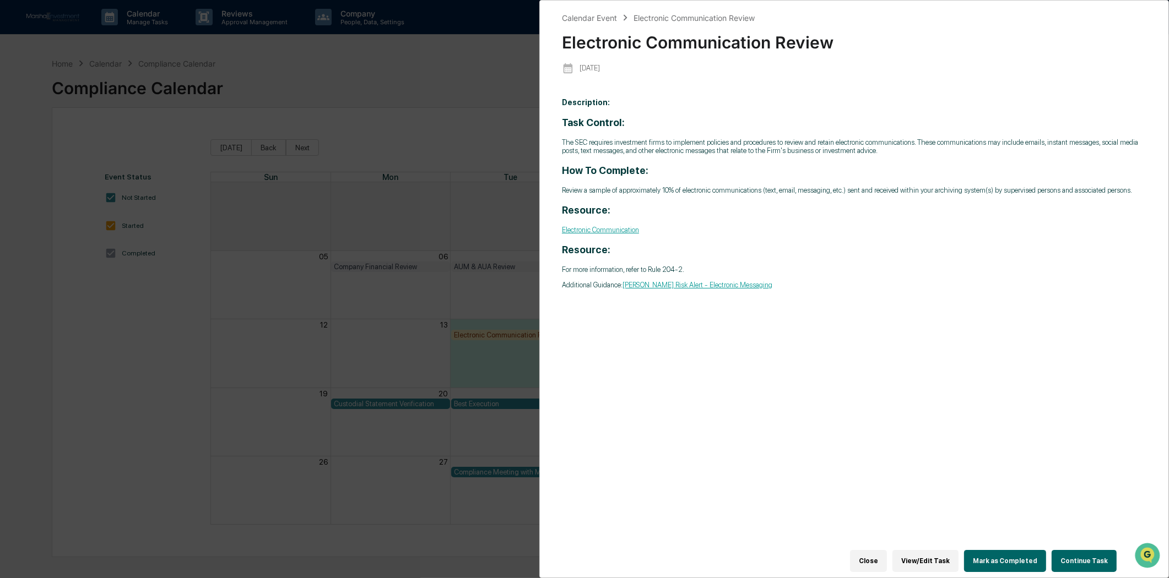 This screenshot has width=1169, height=578. What do you see at coordinates (925, 561) in the screenshot?
I see `a: View/Edit Task` at bounding box center [925, 561].